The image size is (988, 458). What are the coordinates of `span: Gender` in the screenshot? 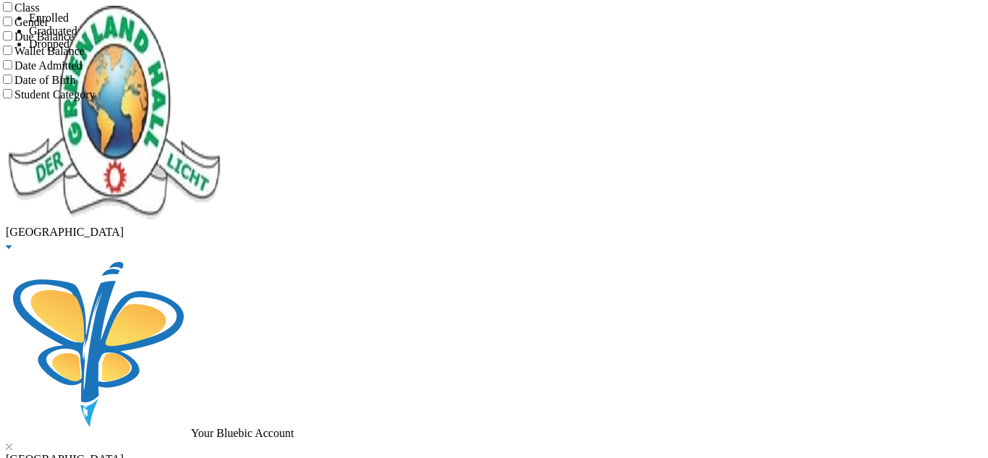 It's located at (31, 22).